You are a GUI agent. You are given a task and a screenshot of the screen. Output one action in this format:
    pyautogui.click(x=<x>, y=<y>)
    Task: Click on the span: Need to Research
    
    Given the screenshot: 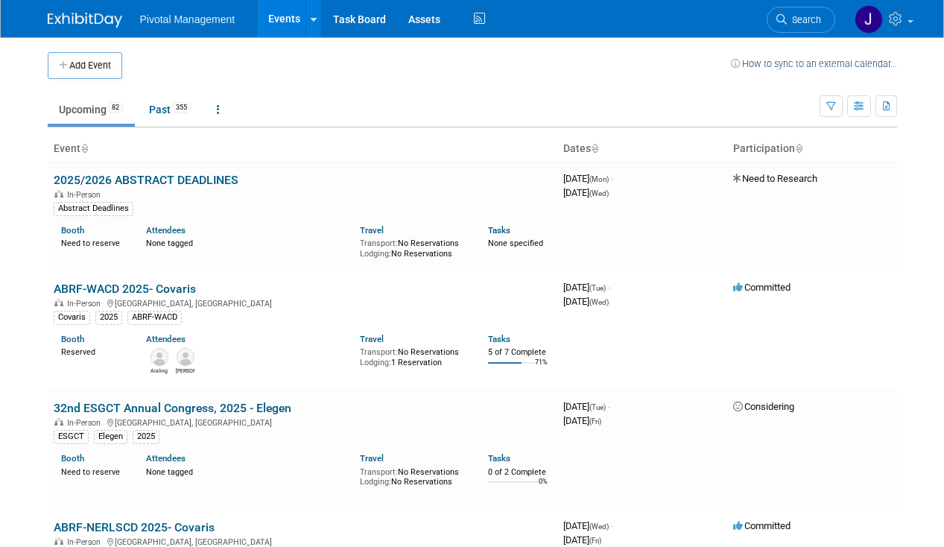 What is the action you would take?
    pyautogui.click(x=775, y=178)
    